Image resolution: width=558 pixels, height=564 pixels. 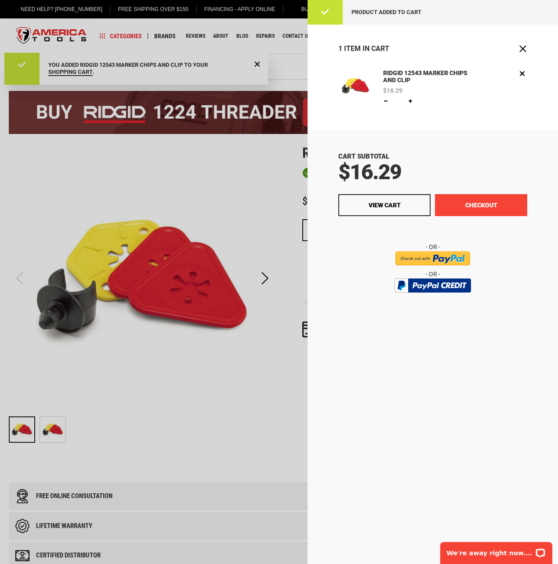 What do you see at coordinates (340, 48) in the screenshot?
I see `span: 1` at bounding box center [340, 48].